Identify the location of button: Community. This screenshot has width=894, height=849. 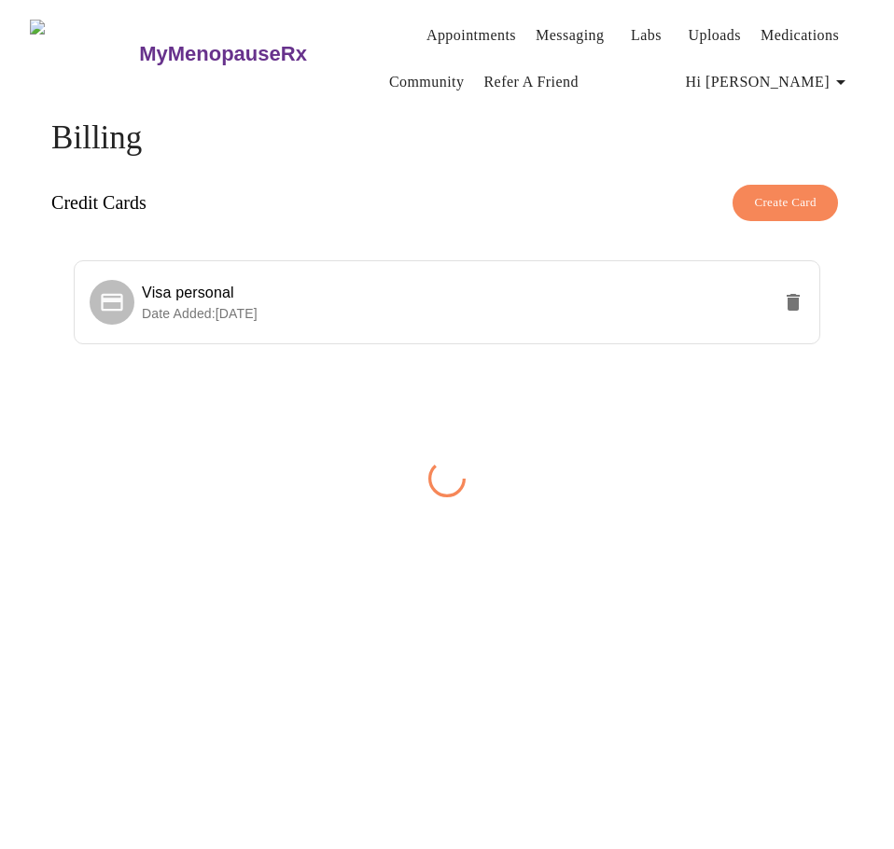
(427, 82).